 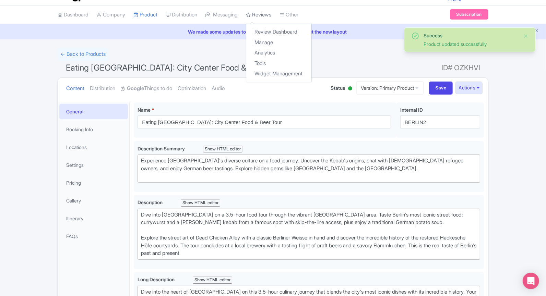 What do you see at coordinates (136, 89) in the screenshot?
I see `strong: Google` at bounding box center [136, 89].